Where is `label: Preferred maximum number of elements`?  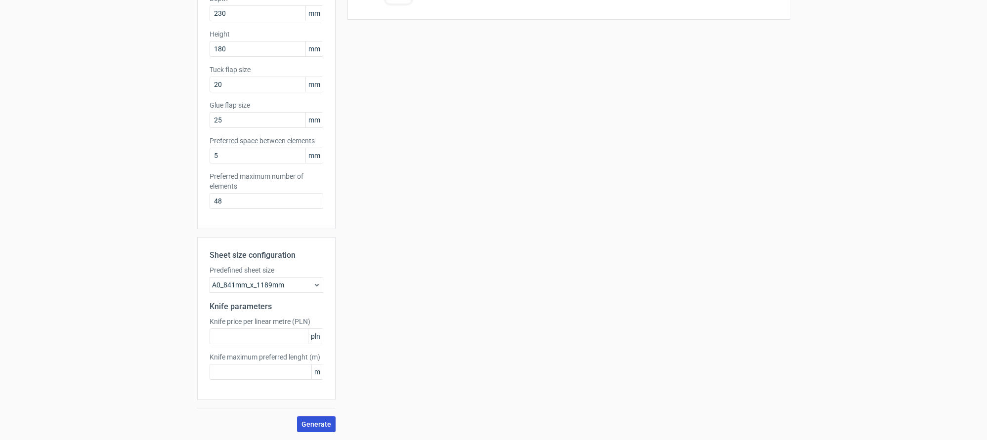 label: Preferred maximum number of elements is located at coordinates (266, 181).